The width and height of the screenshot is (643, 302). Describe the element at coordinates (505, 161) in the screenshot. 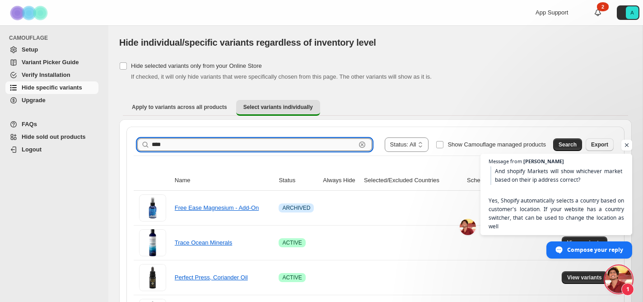

I see `span: Message from` at that location.